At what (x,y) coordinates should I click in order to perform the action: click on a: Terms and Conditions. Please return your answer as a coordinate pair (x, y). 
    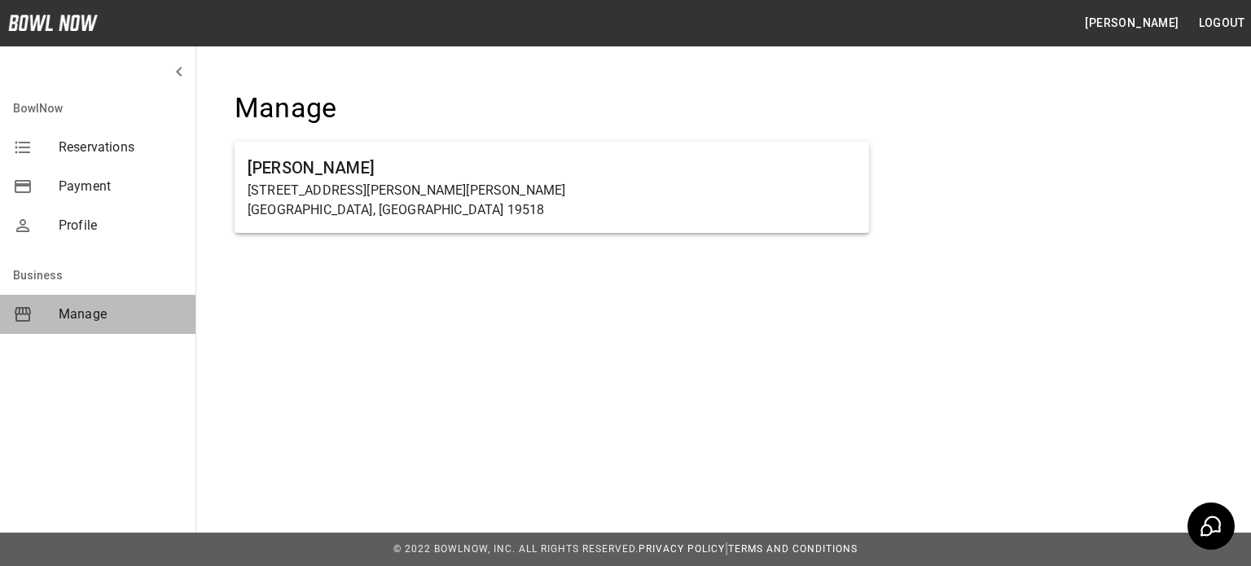
    Looking at the image, I should click on (793, 549).